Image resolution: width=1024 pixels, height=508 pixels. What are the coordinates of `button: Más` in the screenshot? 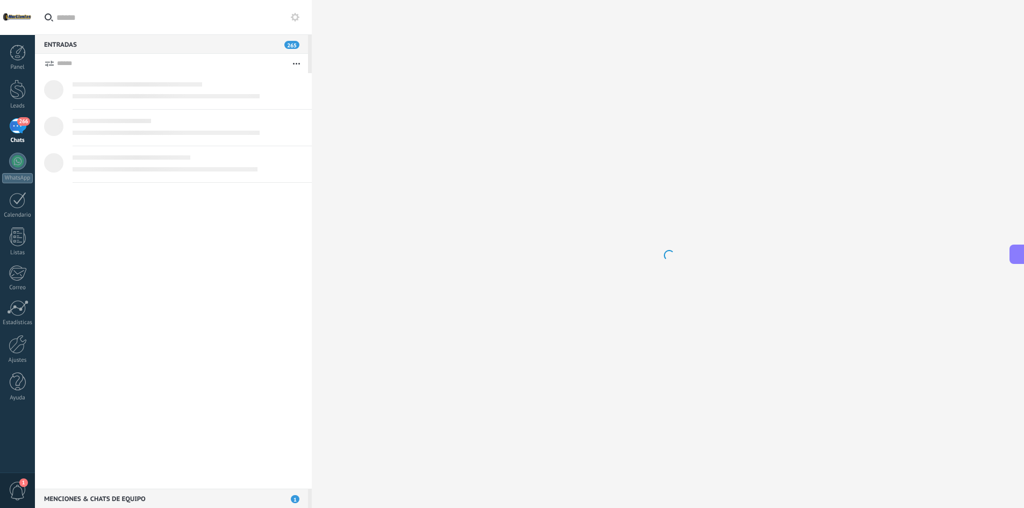 It's located at (296, 63).